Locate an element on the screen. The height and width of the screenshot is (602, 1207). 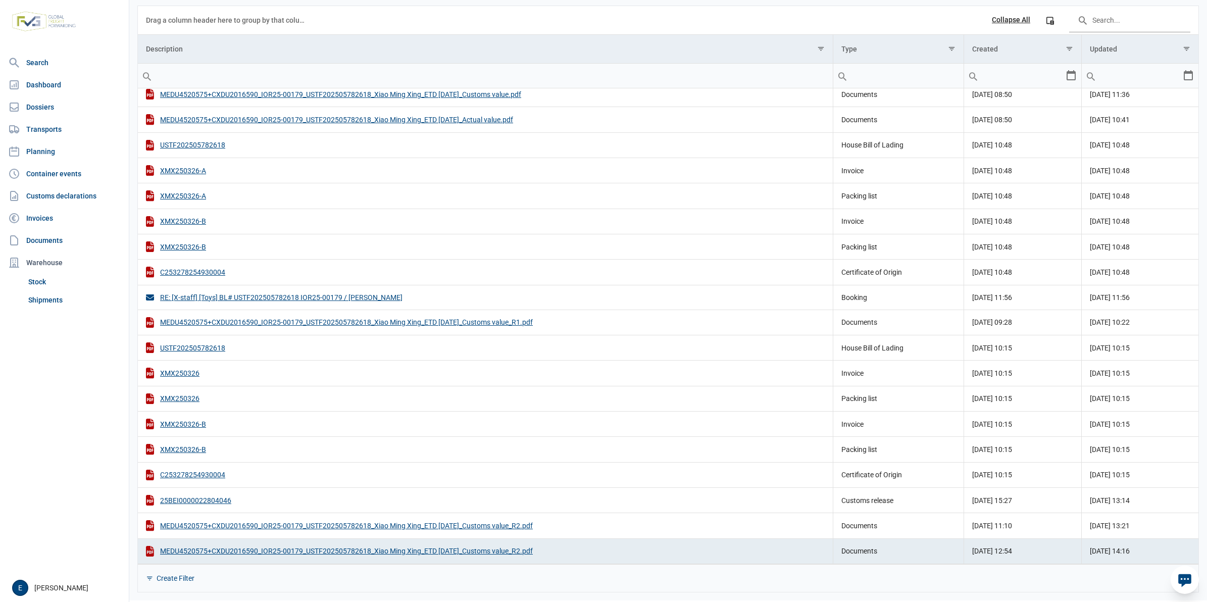
span: Show filter options for column 'Created' is located at coordinates (1069, 48).